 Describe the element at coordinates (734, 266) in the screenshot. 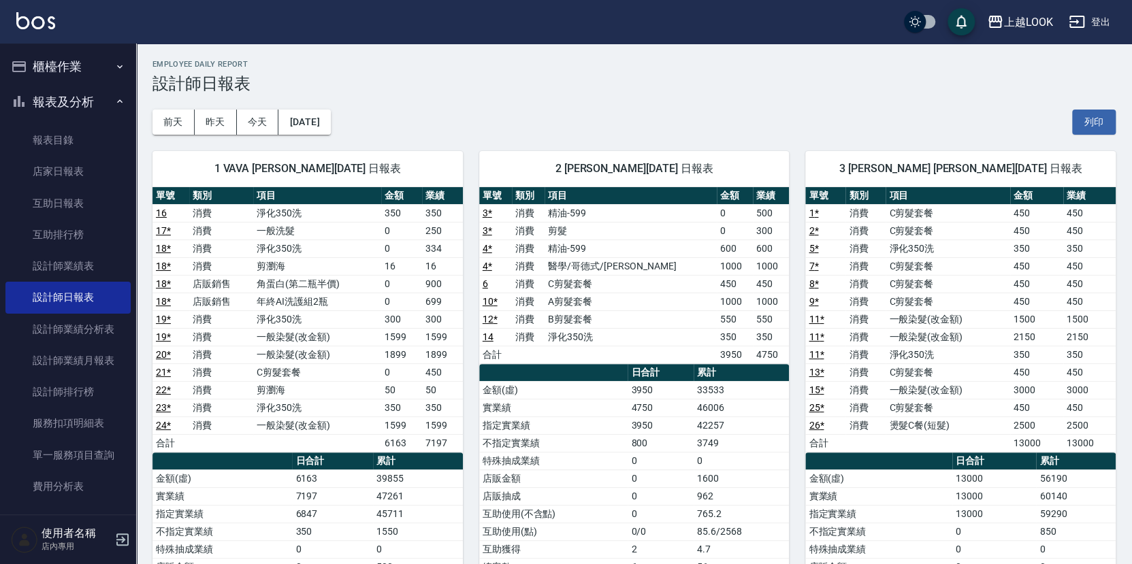

I see `td: 1000` at that location.